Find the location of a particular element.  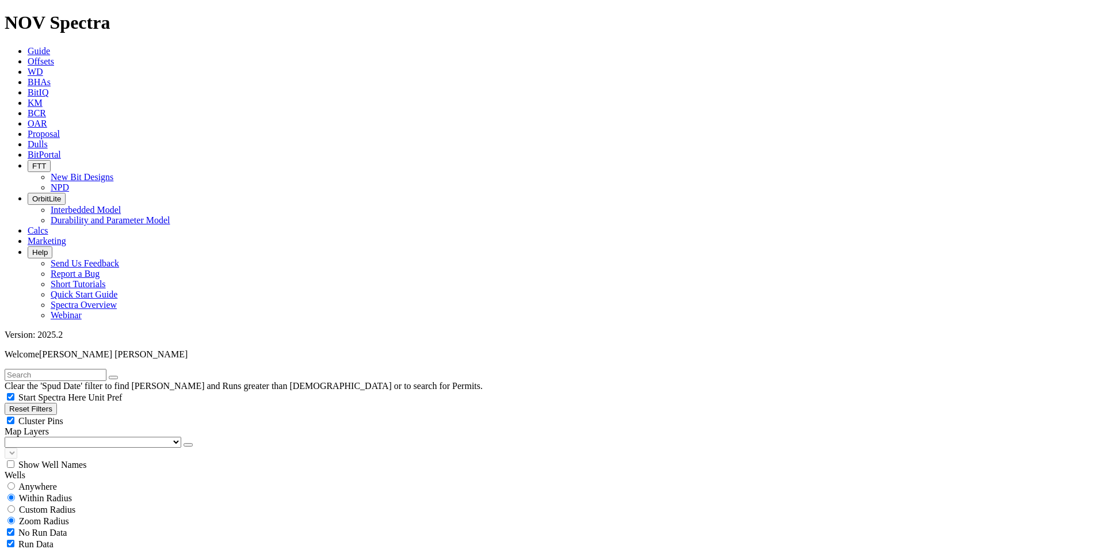

a: Report a Bug is located at coordinates (75, 273).